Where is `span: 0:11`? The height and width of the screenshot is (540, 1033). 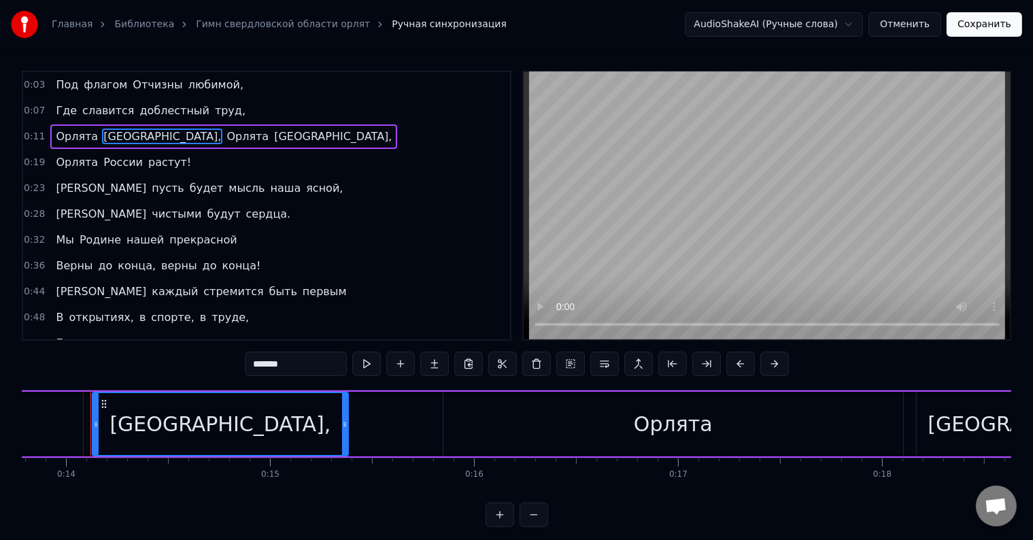
span: 0:11 is located at coordinates (34, 137).